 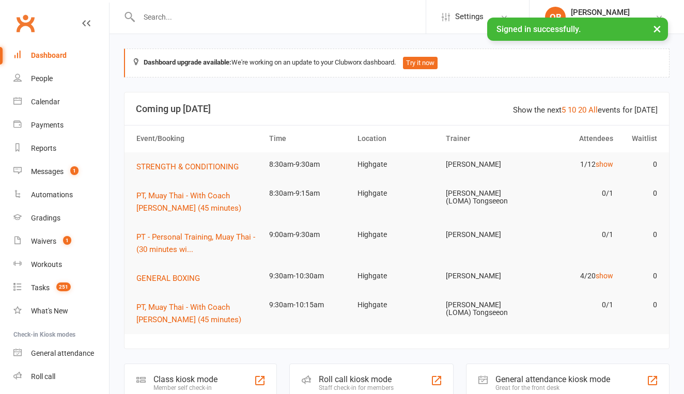 I want to click on div: Messages, so click(x=47, y=172).